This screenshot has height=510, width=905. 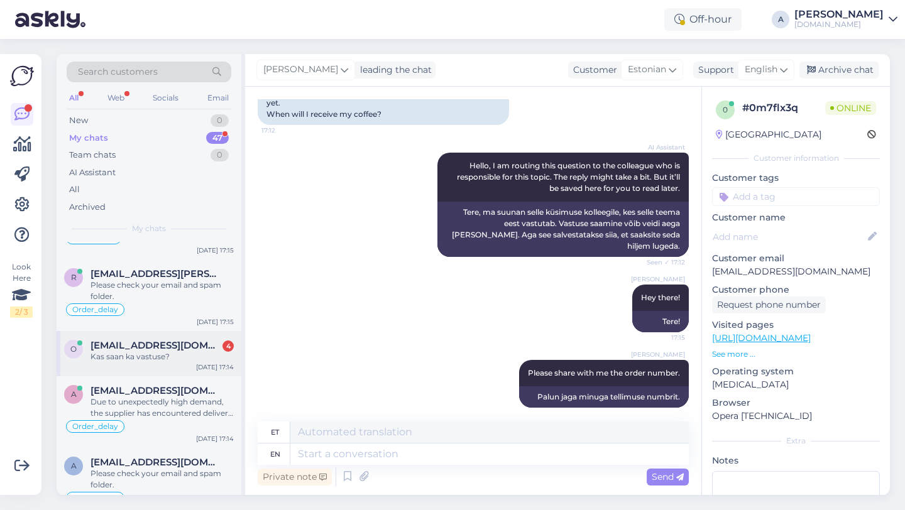 I want to click on div: # 0m7flx3q, so click(x=783, y=108).